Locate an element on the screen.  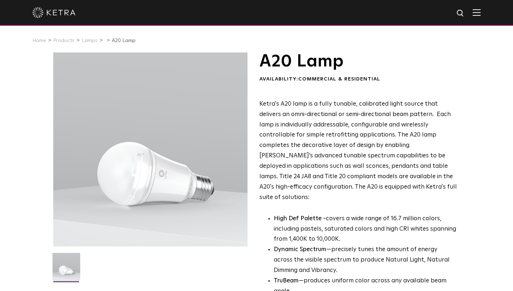
span: Ketra's A20 lamp is a fully tunable, calibrated light source that delivers an omni-directional or... is located at coordinates (358, 151).